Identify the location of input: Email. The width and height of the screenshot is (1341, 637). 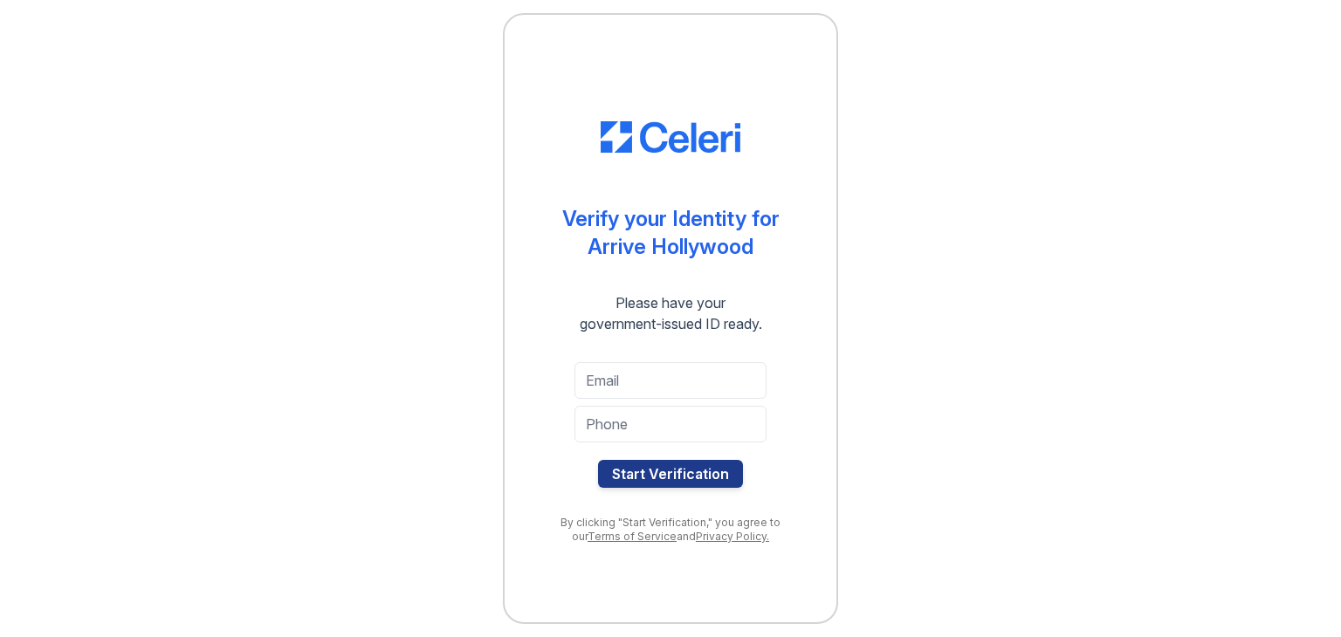
(671, 381).